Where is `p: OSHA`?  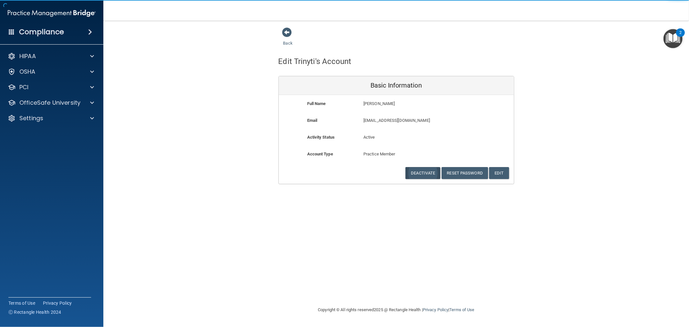 p: OSHA is located at coordinates (27, 72).